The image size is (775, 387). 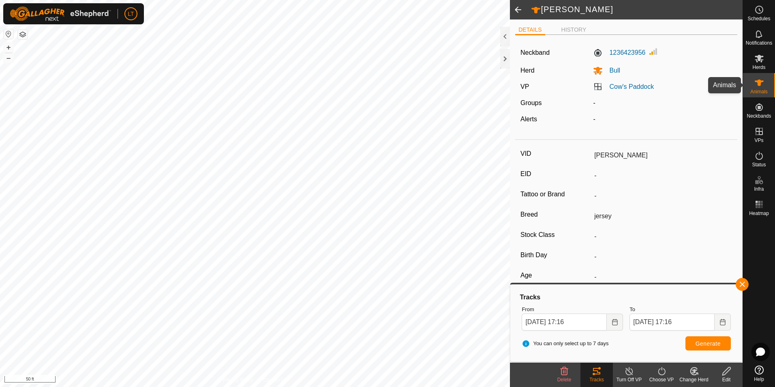 What do you see at coordinates (619, 53) in the screenshot?
I see `label: 1236423956` at bounding box center [619, 53].